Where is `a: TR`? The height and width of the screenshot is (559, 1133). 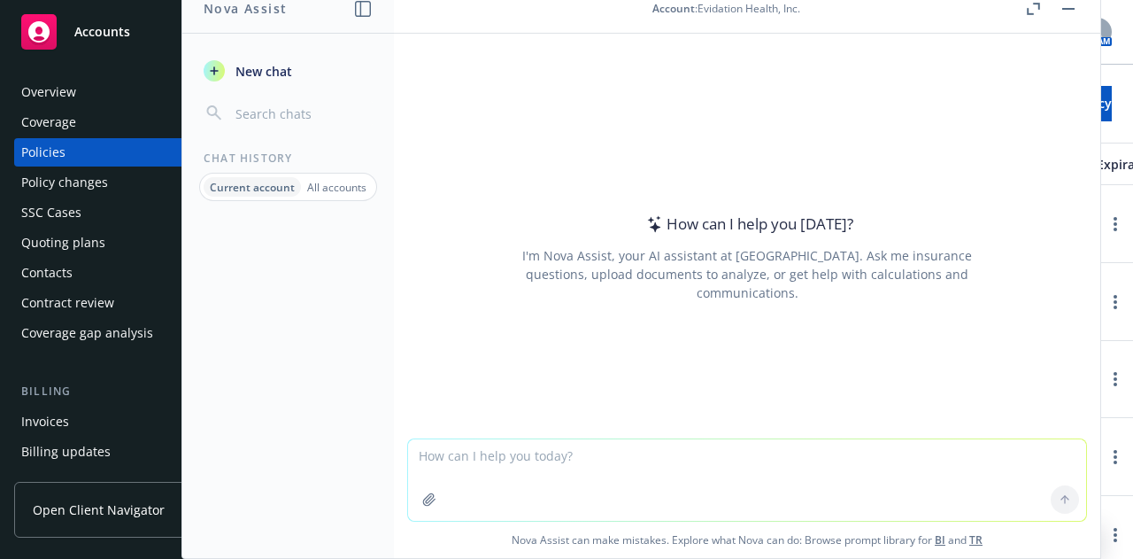
a: TR is located at coordinates (976, 539).